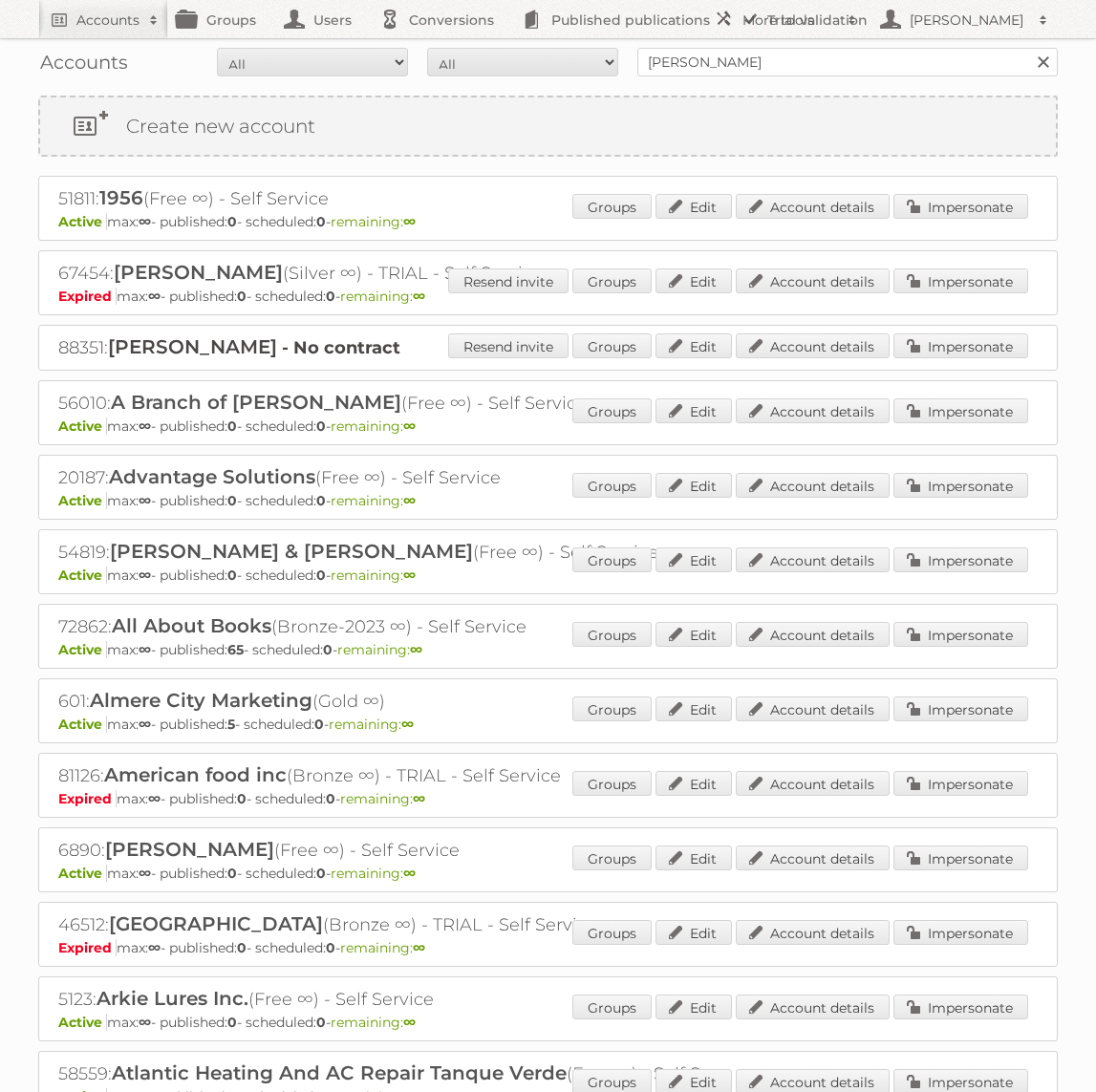 The width and height of the screenshot is (1096, 1092). What do you see at coordinates (791, 20) in the screenshot?
I see `h2: More tools` at bounding box center [791, 20].